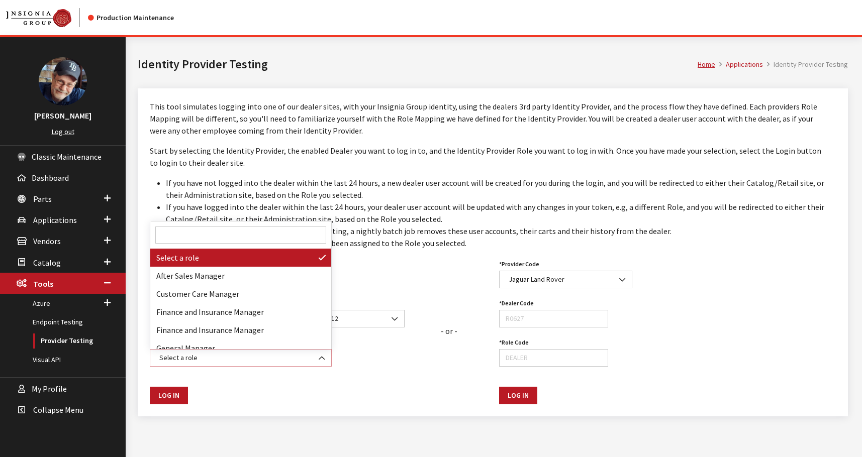  Describe the element at coordinates (241, 294) in the screenshot. I see `li: Customer Care Manager` at that location.